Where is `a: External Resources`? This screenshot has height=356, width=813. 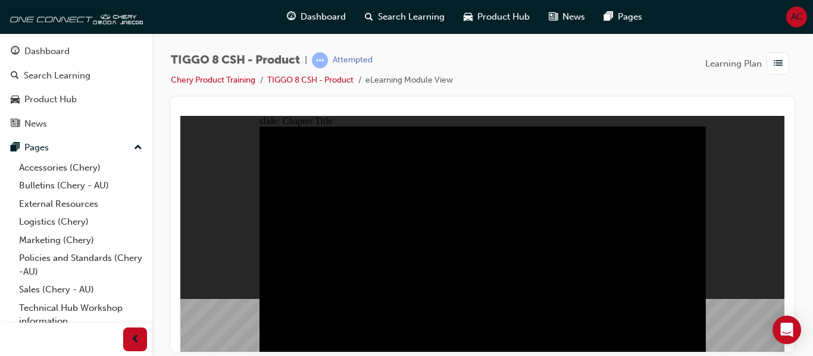
a: External Resources is located at coordinates (80, 204).